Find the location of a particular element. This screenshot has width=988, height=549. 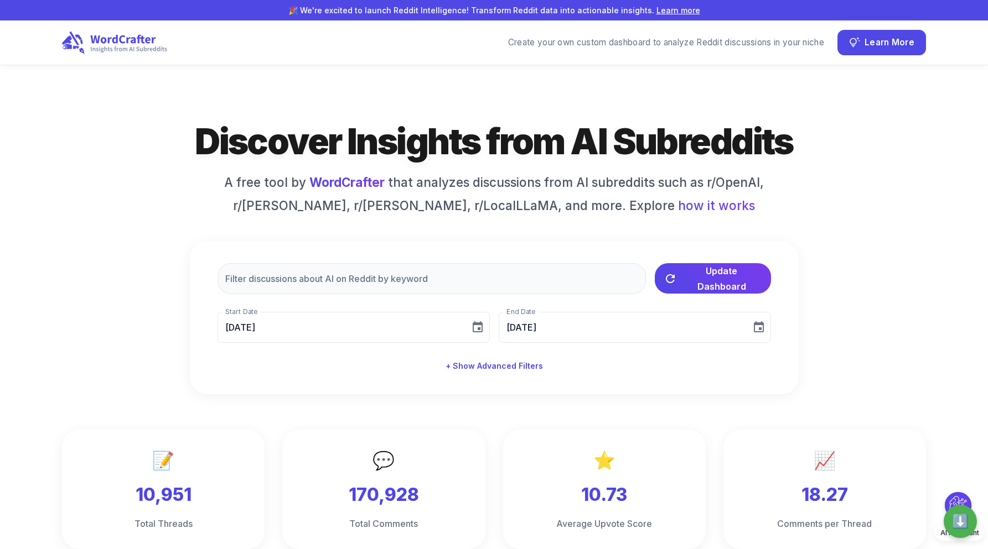

span: how it works is located at coordinates (716, 206).